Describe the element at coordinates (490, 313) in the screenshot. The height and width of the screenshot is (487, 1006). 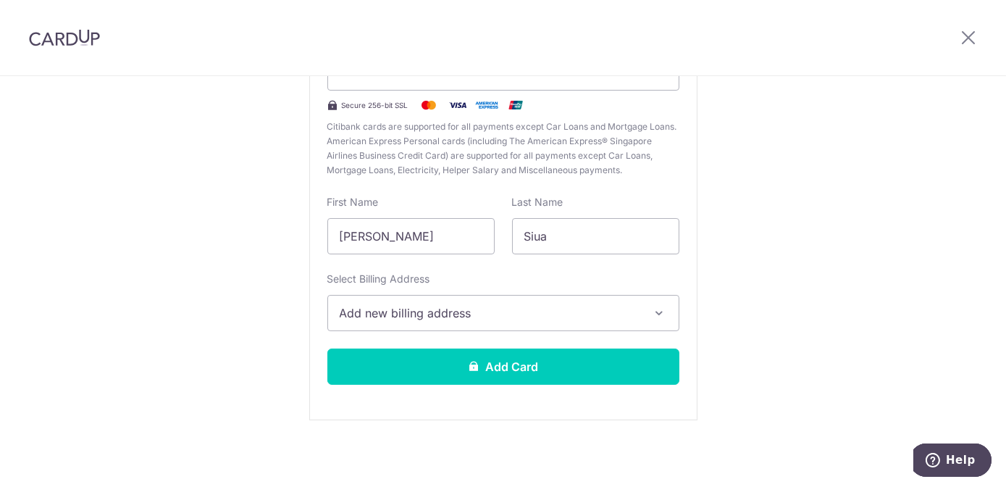
I see `span: Add new billing address` at that location.